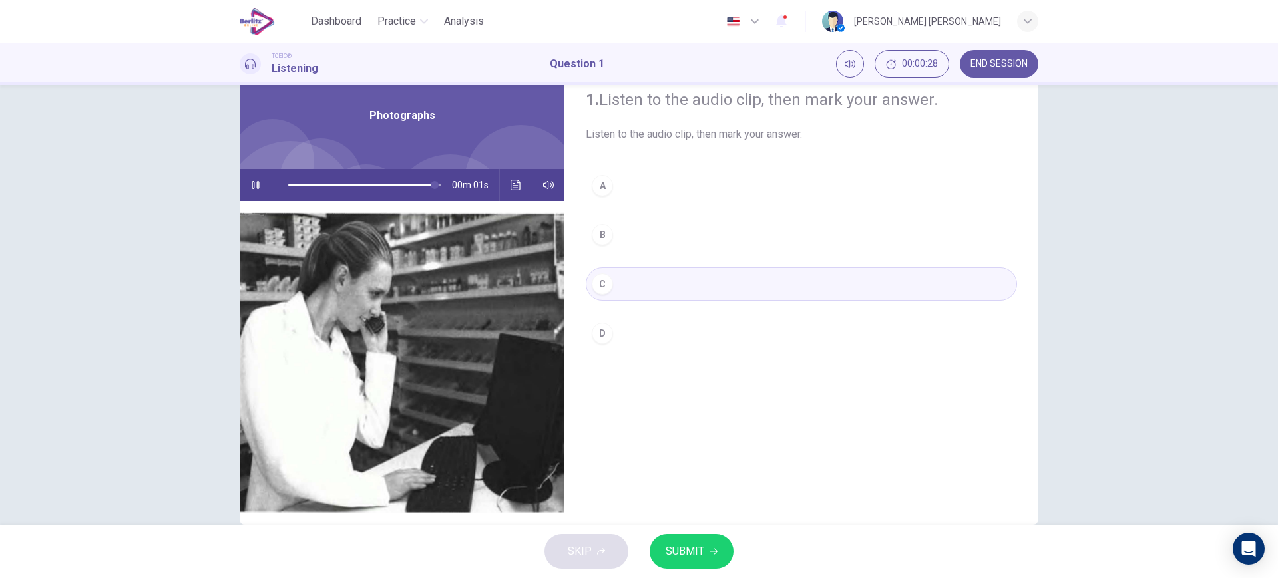  I want to click on div: A, so click(602, 186).